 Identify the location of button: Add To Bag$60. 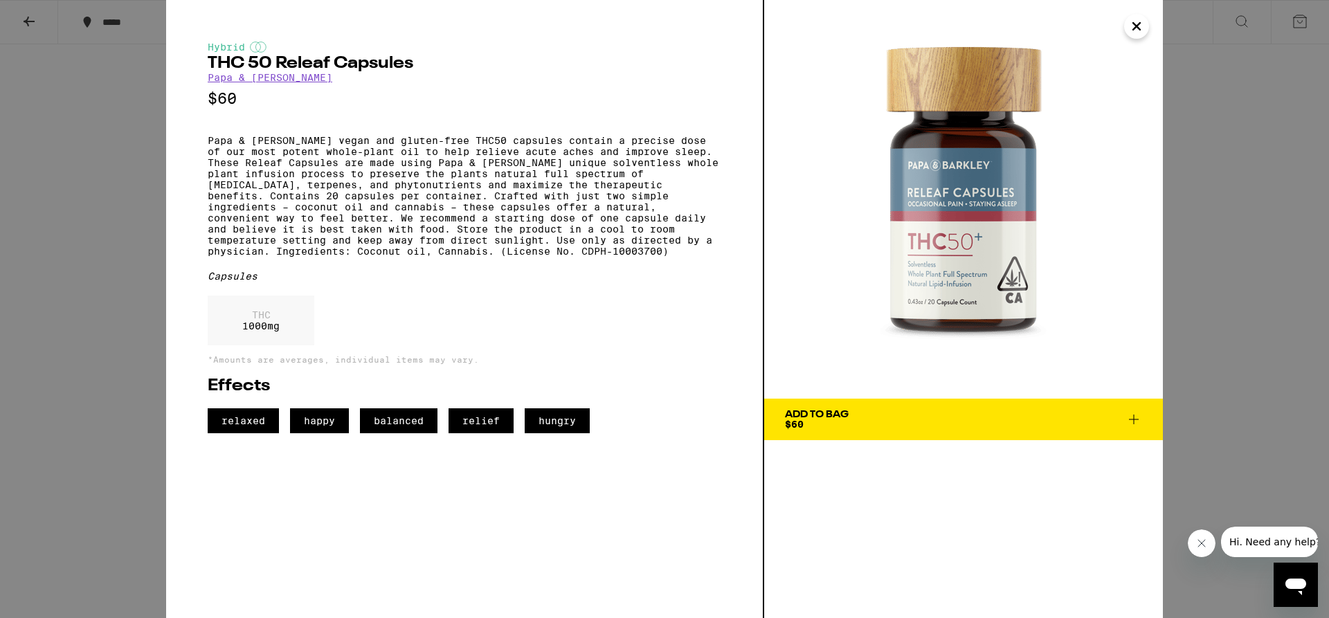
(964, 420).